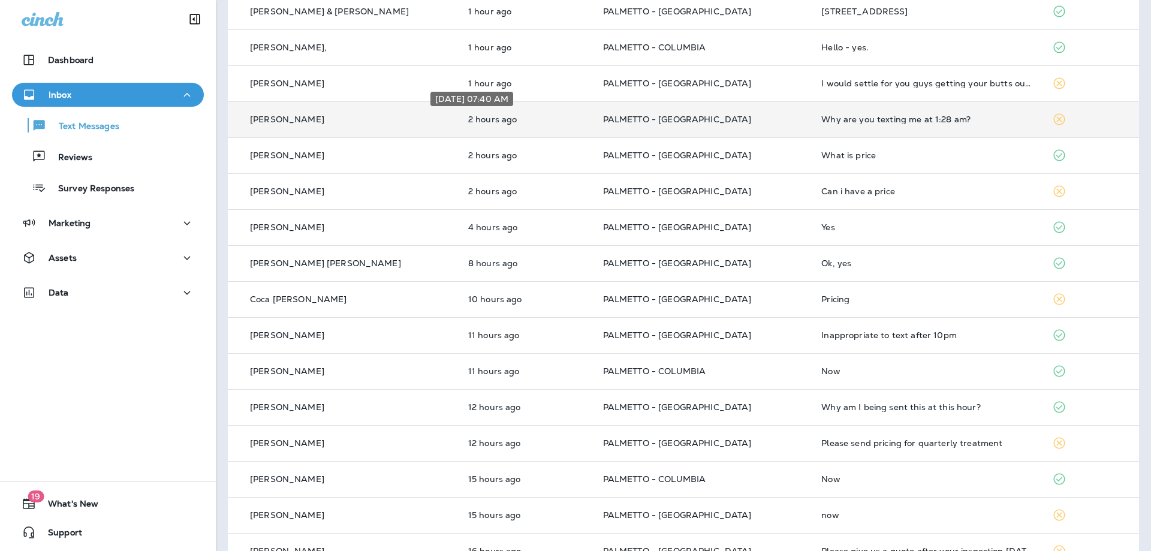 The width and height of the screenshot is (1151, 551). What do you see at coordinates (526, 11) in the screenshot?
I see `p: Sep 19, 2025 08:30 AM` at bounding box center [526, 11].